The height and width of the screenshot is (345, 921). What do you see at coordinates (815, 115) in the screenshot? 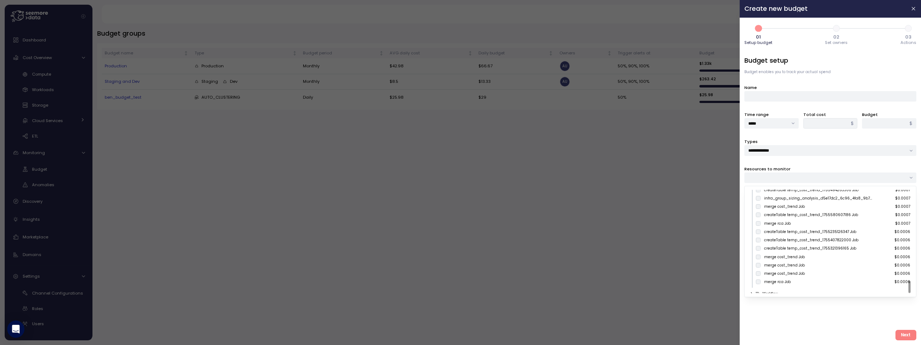
I see `label: Total cost` at bounding box center [815, 115].